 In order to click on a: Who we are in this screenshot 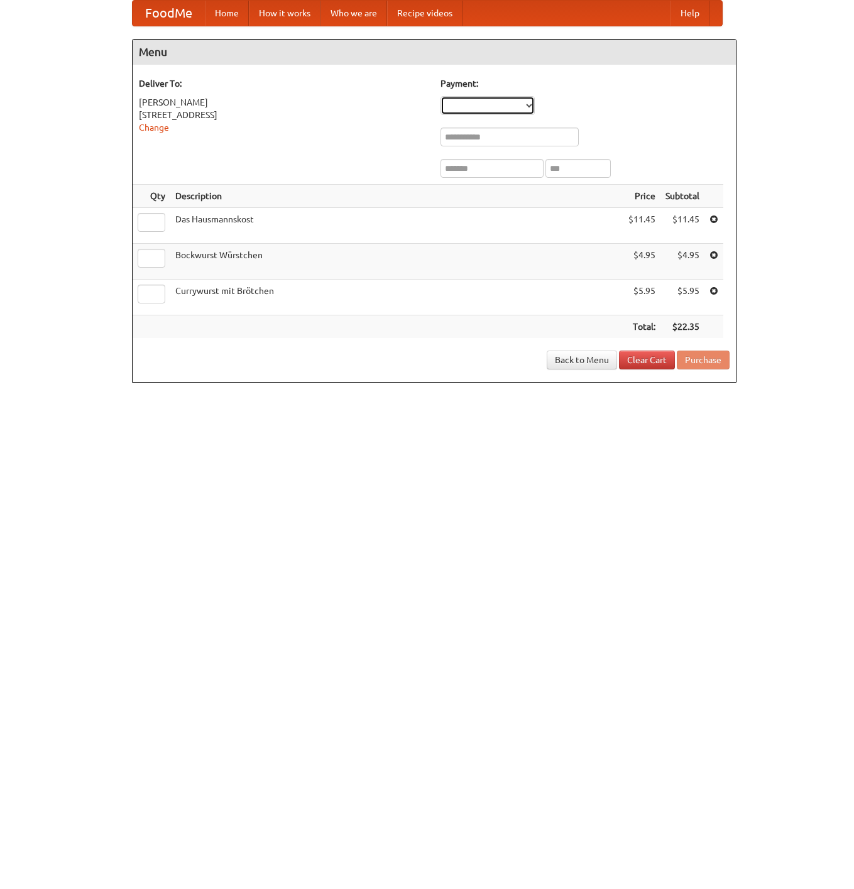, I will do `click(354, 13)`.